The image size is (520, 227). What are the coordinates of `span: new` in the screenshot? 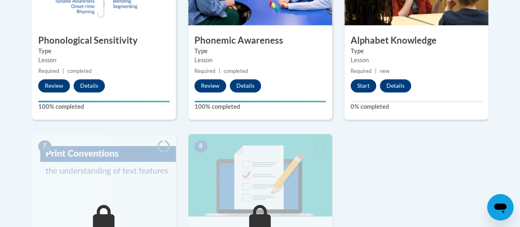 It's located at (385, 71).